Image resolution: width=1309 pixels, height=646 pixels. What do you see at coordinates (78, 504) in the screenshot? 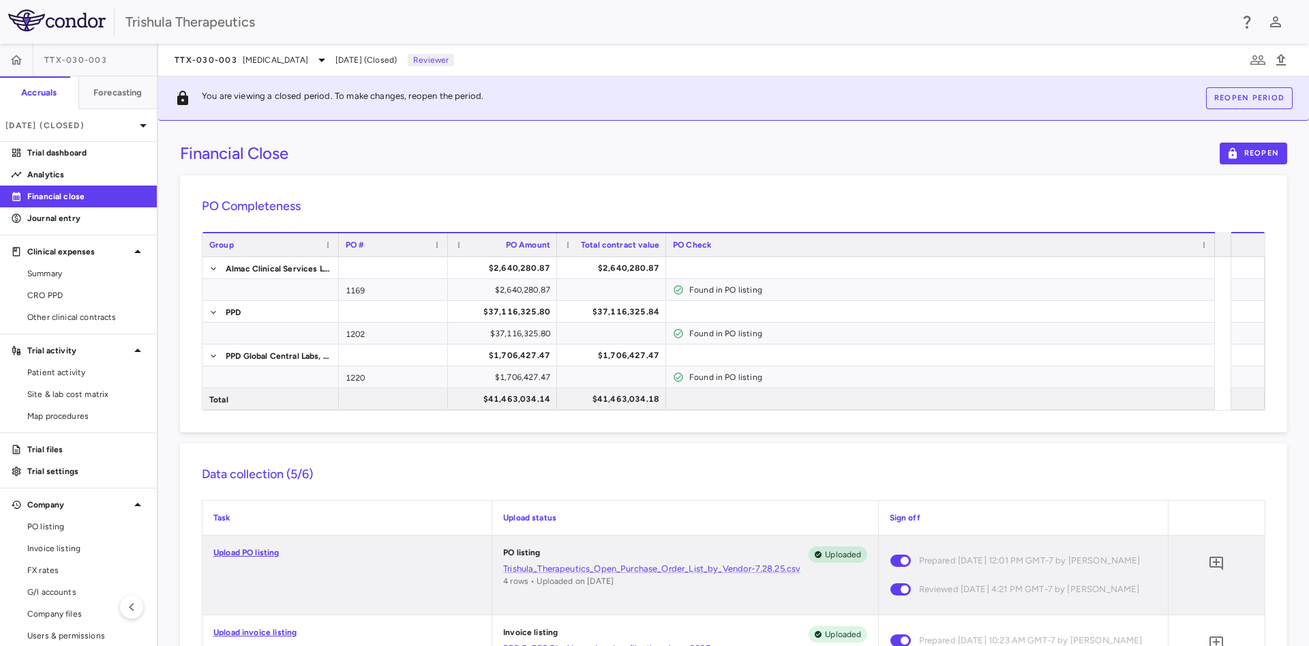
I see `p: Company` at bounding box center [78, 504].